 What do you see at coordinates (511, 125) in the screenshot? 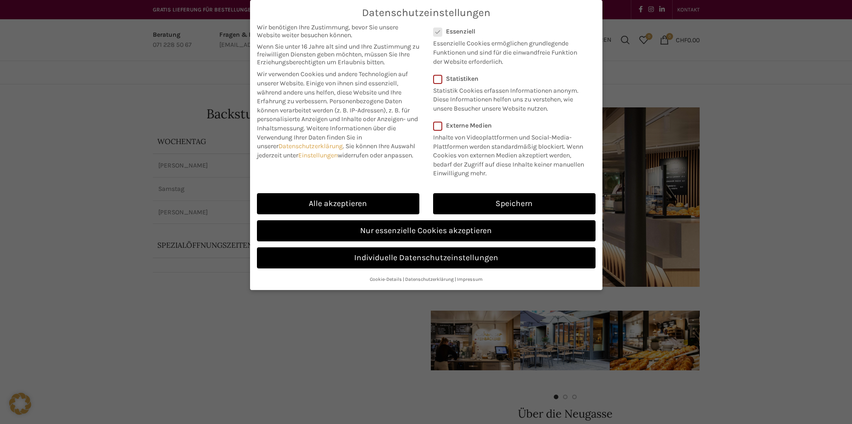
I see `label: Externe Medien` at bounding box center [511, 125].